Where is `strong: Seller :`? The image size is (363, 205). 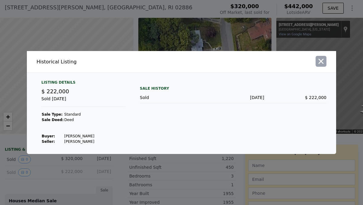
strong: Seller : is located at coordinates (48, 142).